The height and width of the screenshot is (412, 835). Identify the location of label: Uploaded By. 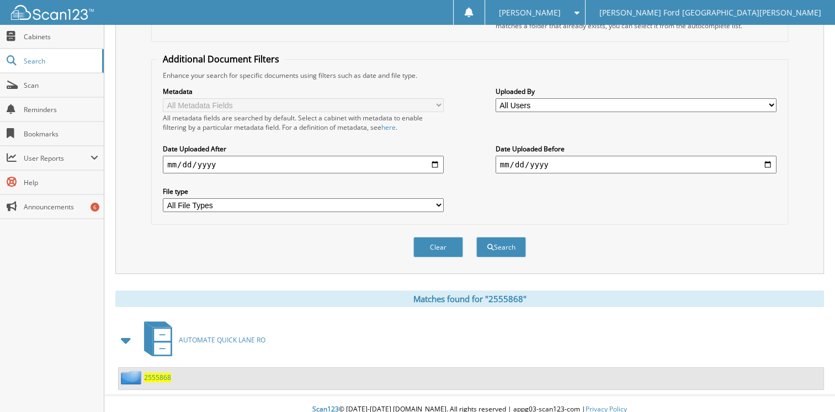
(636, 91).